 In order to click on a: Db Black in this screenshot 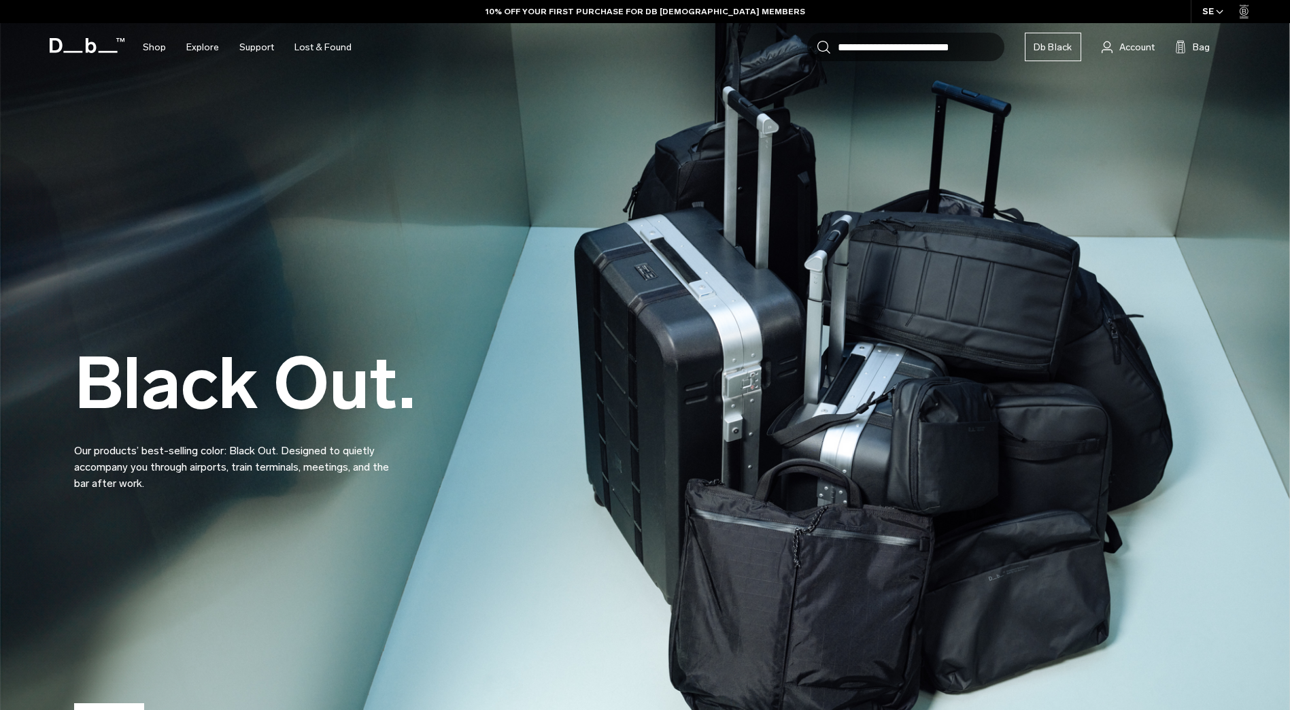, I will do `click(1052, 47)`.